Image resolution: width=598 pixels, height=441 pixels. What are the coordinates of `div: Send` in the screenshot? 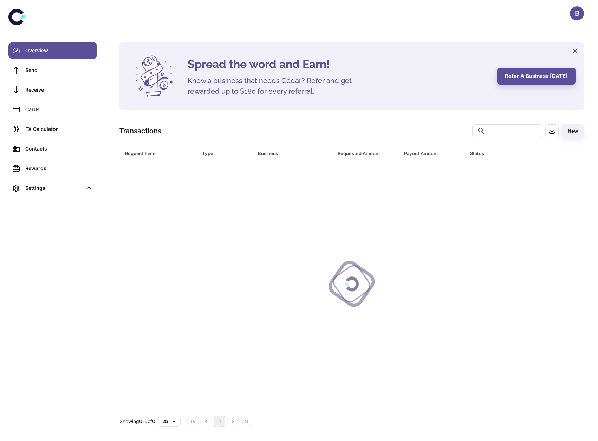 It's located at (59, 70).